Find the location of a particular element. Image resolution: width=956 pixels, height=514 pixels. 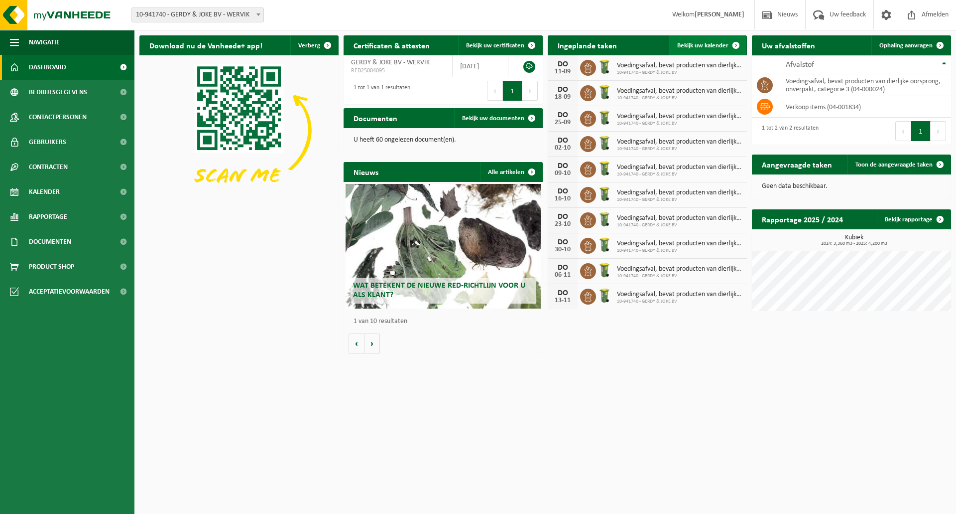

div: 11-09 is located at coordinates (563, 72).